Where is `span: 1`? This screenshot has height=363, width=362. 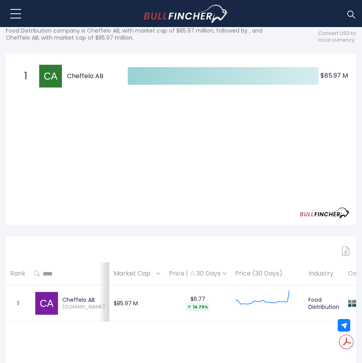
span: 1 is located at coordinates (24, 76).